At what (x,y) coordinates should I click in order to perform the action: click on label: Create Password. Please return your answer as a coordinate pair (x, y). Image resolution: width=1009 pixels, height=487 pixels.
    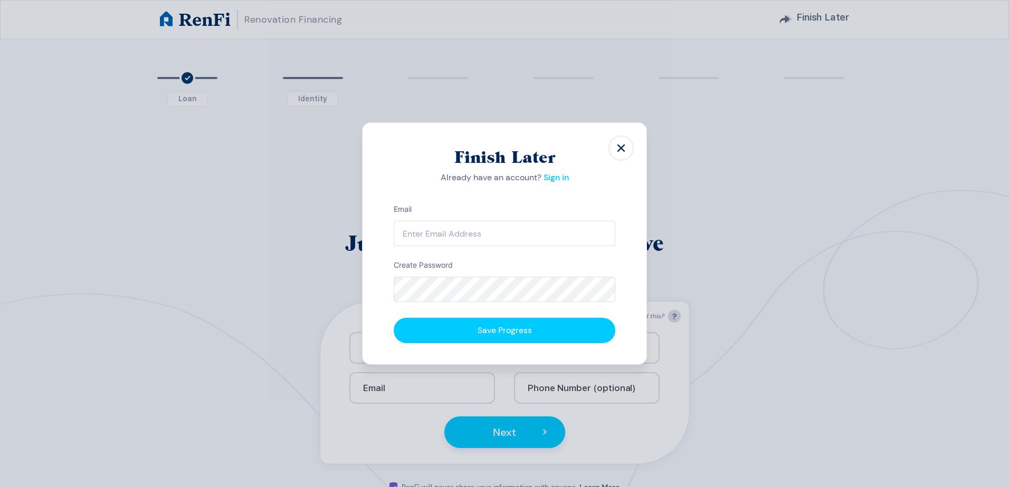
    Looking at the image, I should click on (423, 265).